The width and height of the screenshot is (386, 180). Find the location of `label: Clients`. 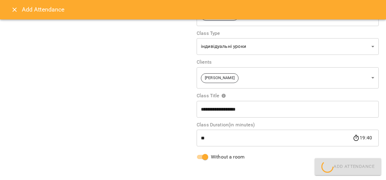

label: Clients is located at coordinates (287, 62).